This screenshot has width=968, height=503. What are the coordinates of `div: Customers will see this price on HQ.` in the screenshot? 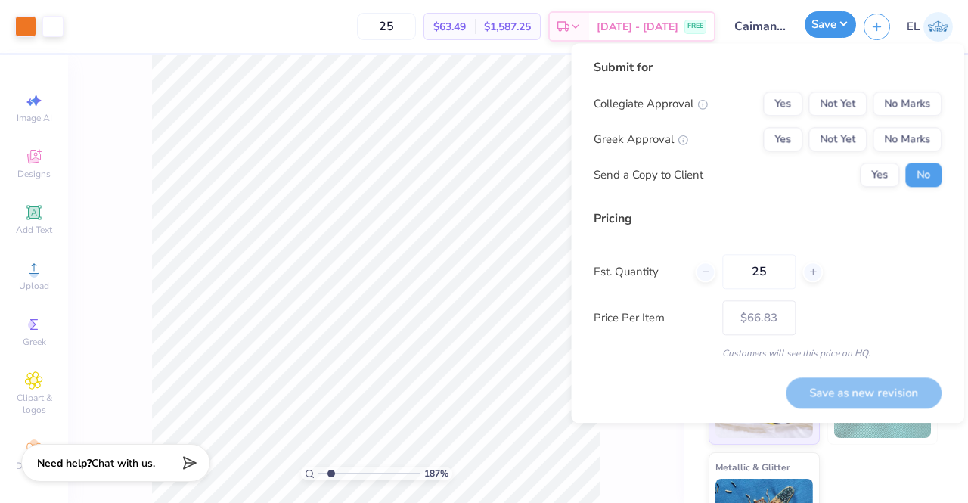 It's located at (767, 353).